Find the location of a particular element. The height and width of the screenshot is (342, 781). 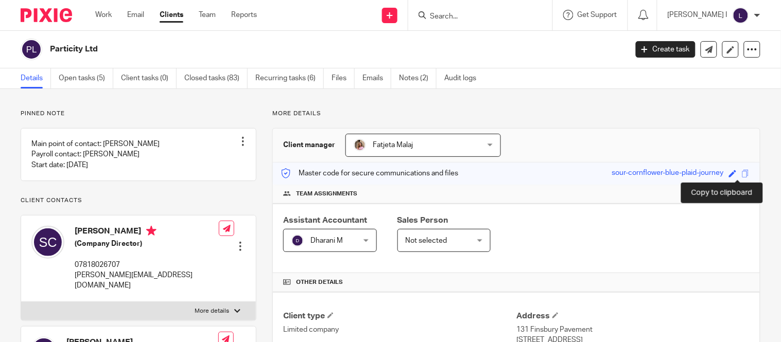

input: Search is located at coordinates (475, 17).